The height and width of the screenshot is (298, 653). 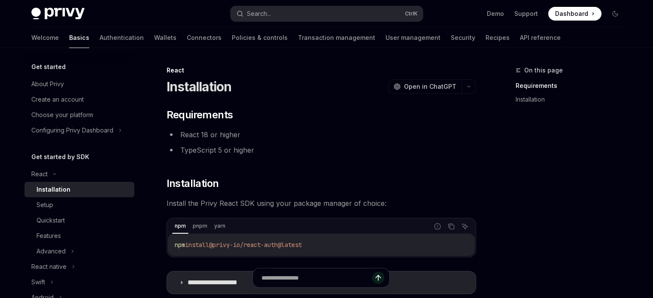 I want to click on span: Dashboard, so click(x=572, y=14).